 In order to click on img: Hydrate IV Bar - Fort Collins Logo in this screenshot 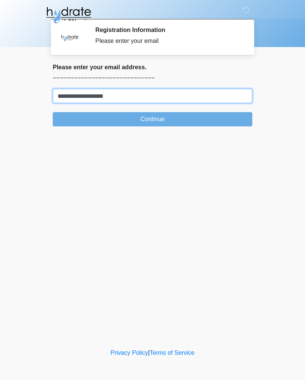, I will do `click(68, 15)`.